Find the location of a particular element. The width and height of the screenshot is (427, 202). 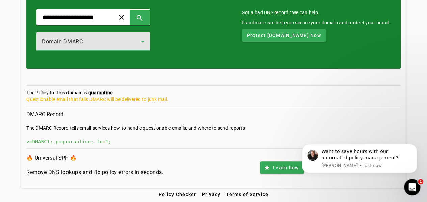

button: Privacy is located at coordinates (211, 194).